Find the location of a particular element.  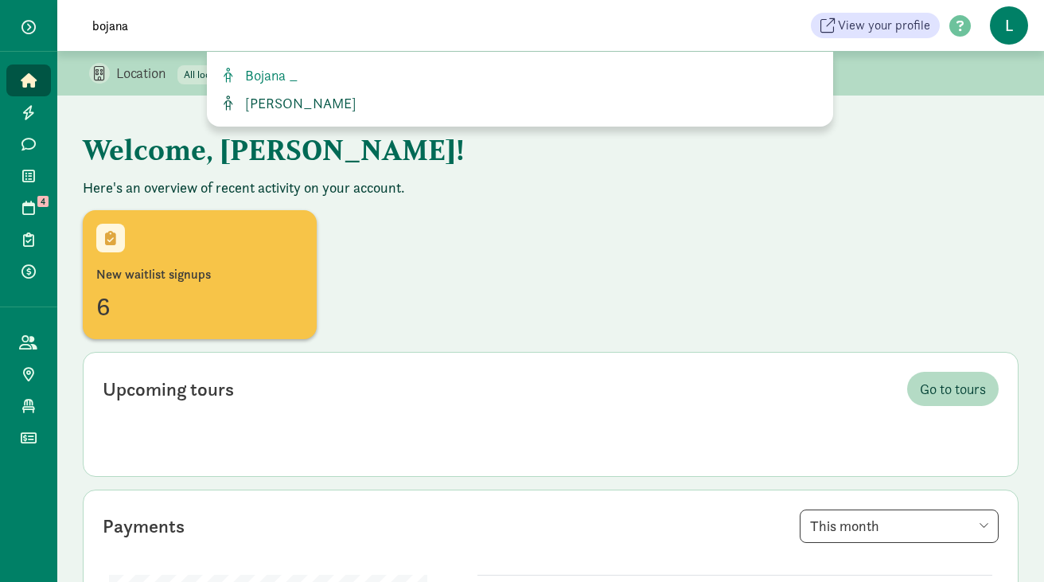

div: Upcoming tours is located at coordinates (168, 389).